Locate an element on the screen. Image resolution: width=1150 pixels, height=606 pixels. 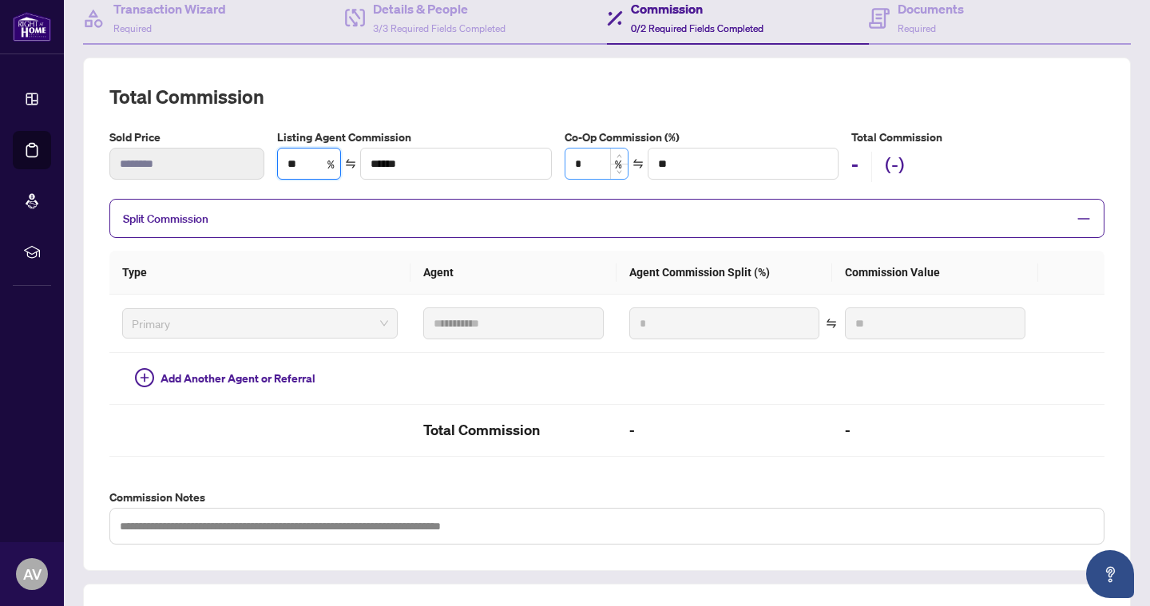
span: 3/3 Required Fields Completed is located at coordinates (439, 28).